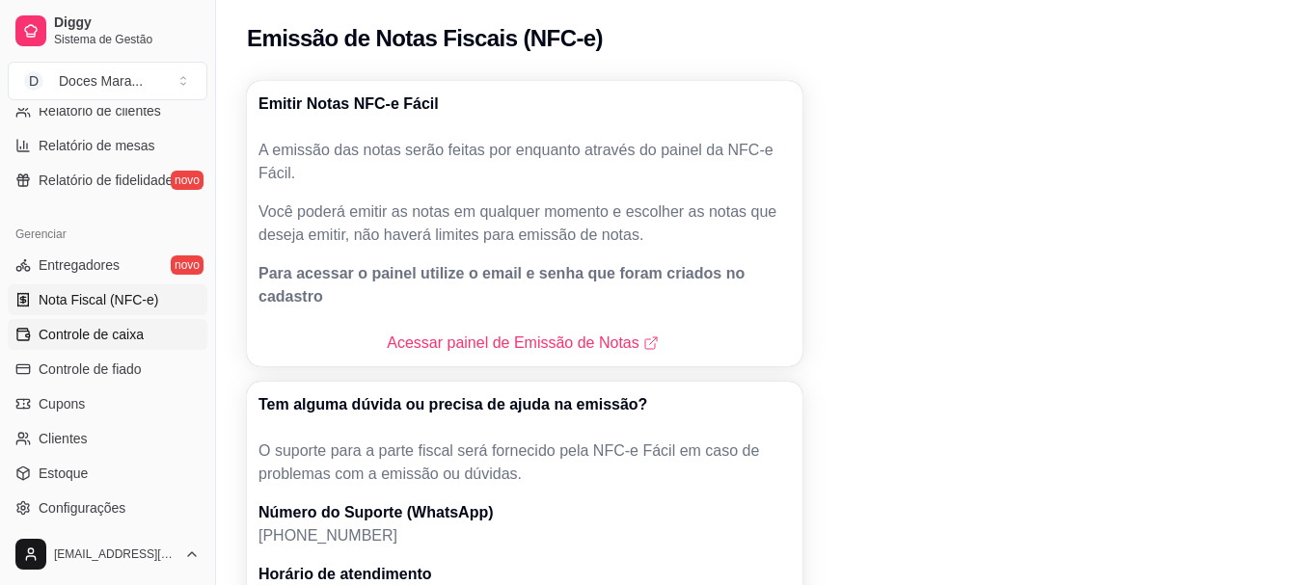  Describe the element at coordinates (107, 369) in the screenshot. I see `a: Controle de fiado` at that location.